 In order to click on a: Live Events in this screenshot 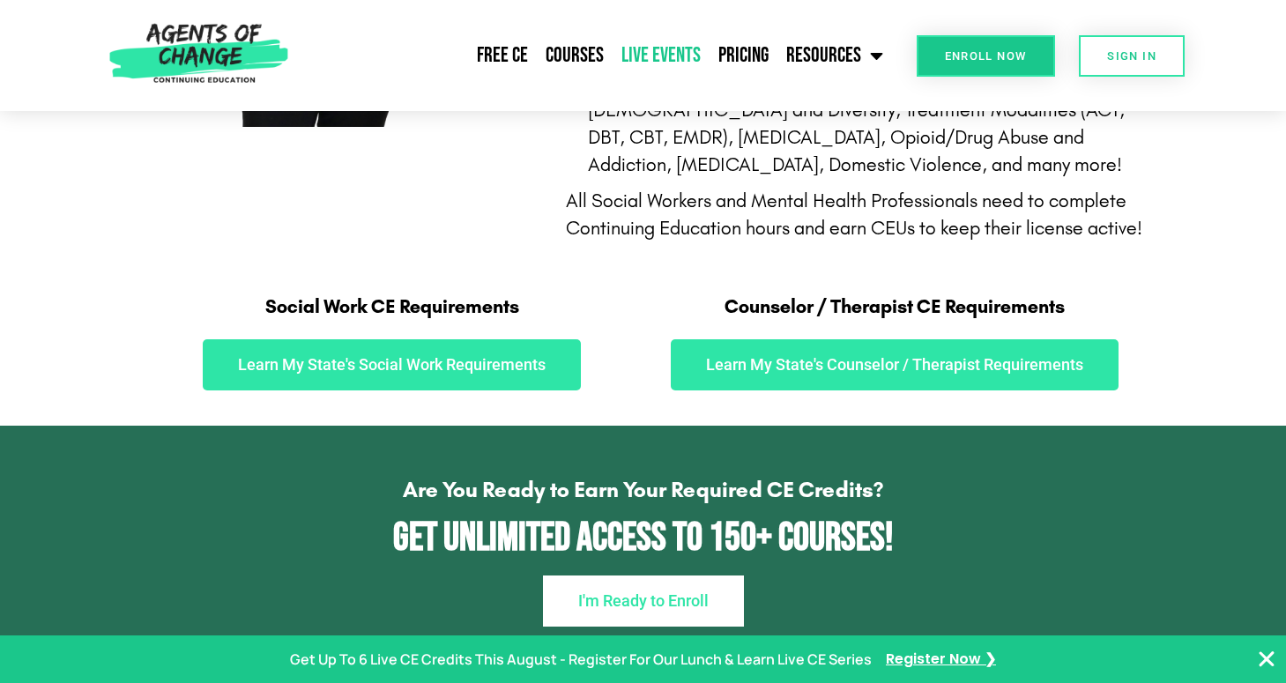, I will do `click(661, 56)`.